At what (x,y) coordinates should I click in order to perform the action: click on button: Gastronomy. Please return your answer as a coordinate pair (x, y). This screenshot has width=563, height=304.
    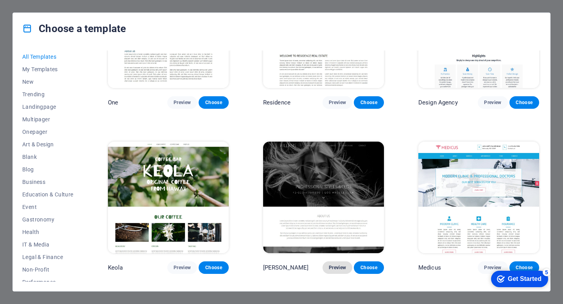
    Looking at the image, I should click on (48, 219).